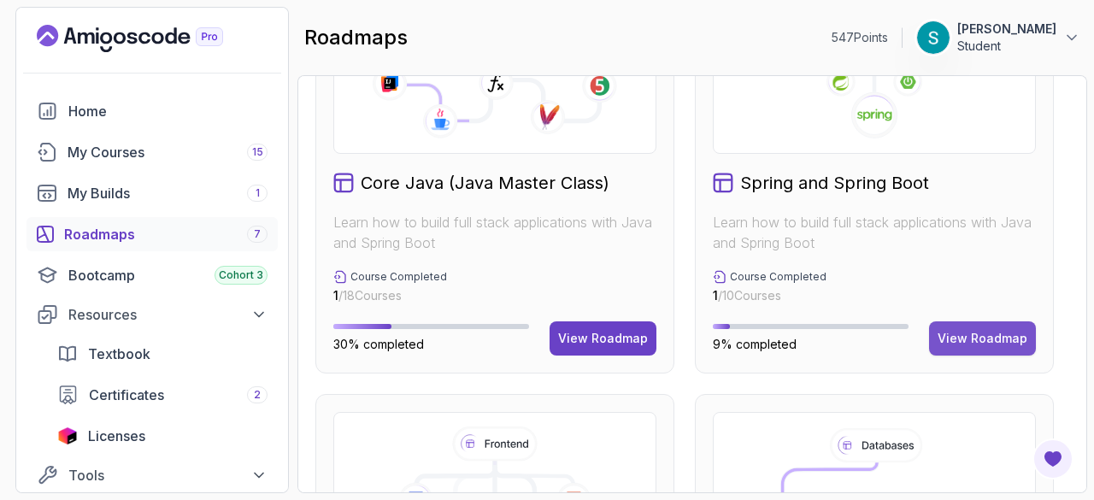  I want to click on a: home, so click(152, 111).